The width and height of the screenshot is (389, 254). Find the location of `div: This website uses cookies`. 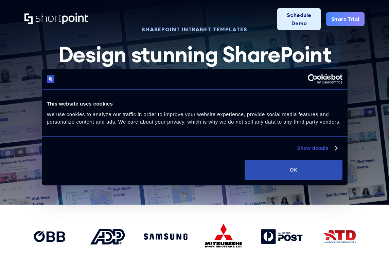

div: This website uses cookies is located at coordinates (195, 104).